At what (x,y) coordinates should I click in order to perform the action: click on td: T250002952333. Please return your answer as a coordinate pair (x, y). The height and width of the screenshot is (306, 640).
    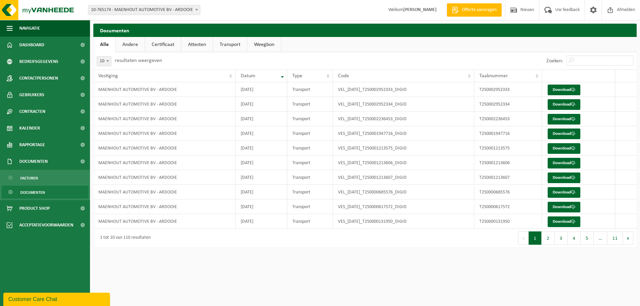
    Looking at the image, I should click on (508, 90).